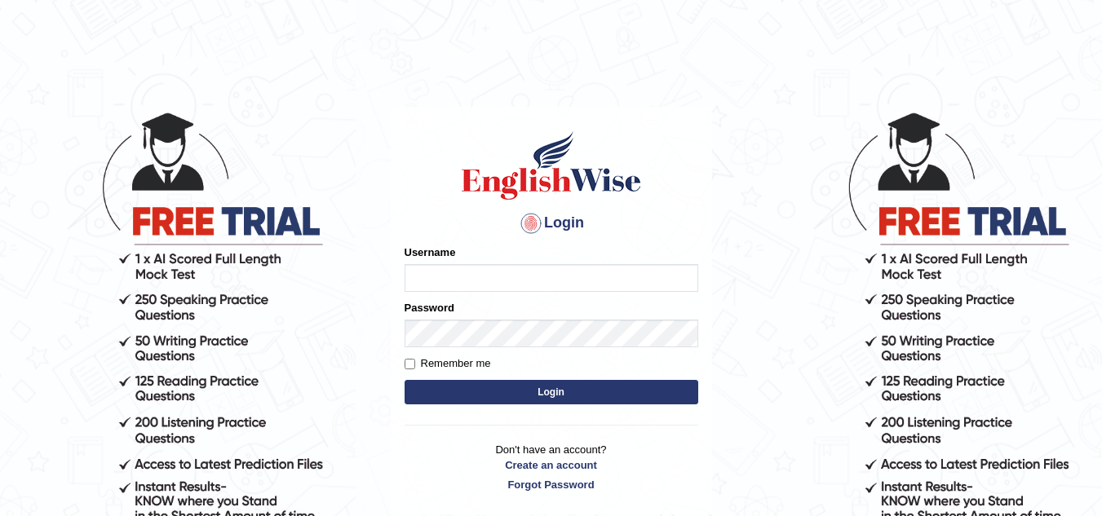 This screenshot has height=516, width=1102. Describe the element at coordinates (552, 465) in the screenshot. I see `a: Create an account` at that location.